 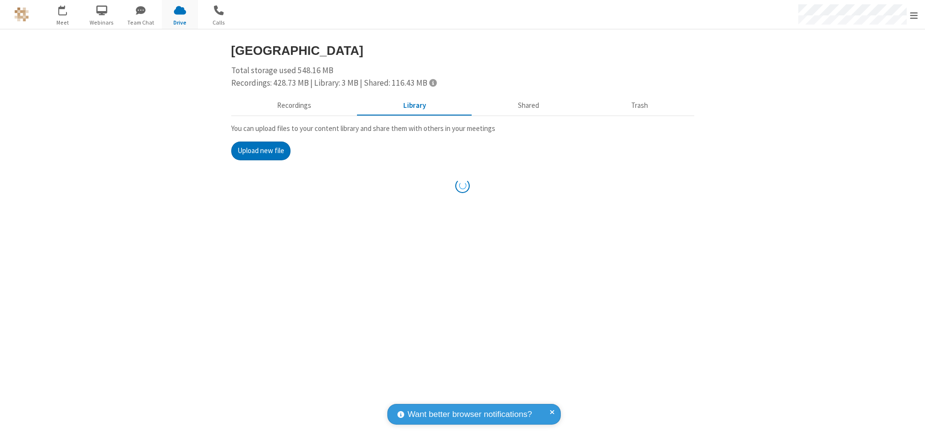 I want to click on span: Want better browser notifications?, so click(x=470, y=415).